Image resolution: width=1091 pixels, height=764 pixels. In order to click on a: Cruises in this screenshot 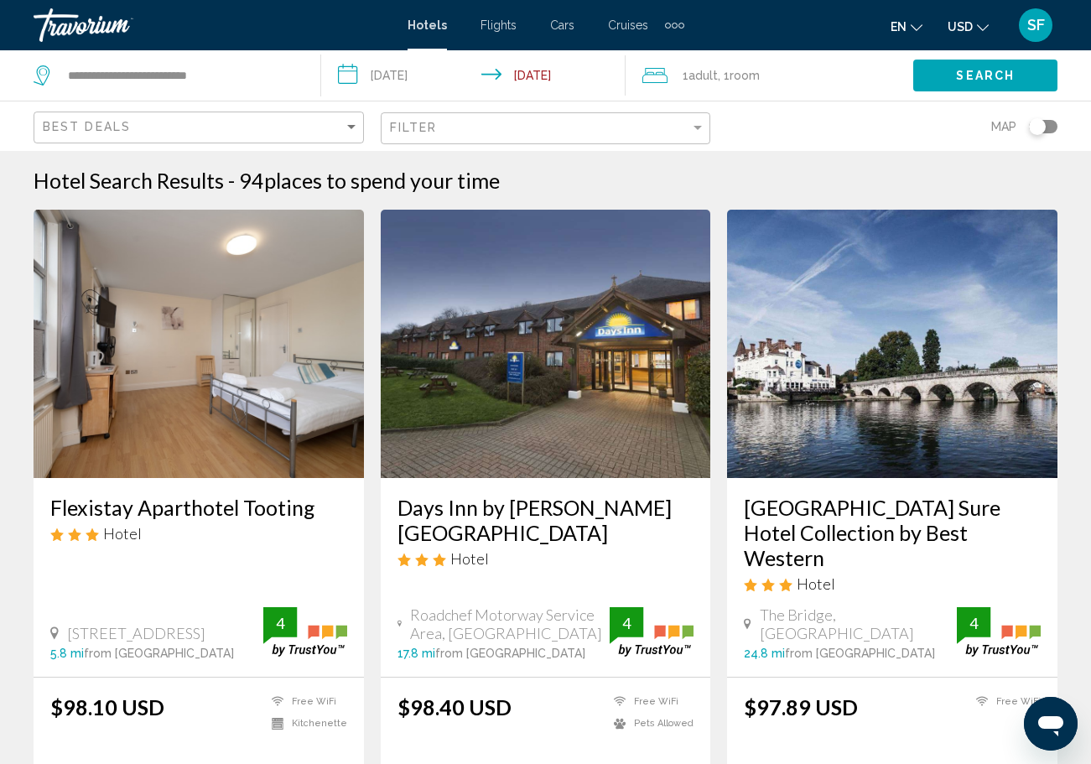, I will do `click(628, 25)`.